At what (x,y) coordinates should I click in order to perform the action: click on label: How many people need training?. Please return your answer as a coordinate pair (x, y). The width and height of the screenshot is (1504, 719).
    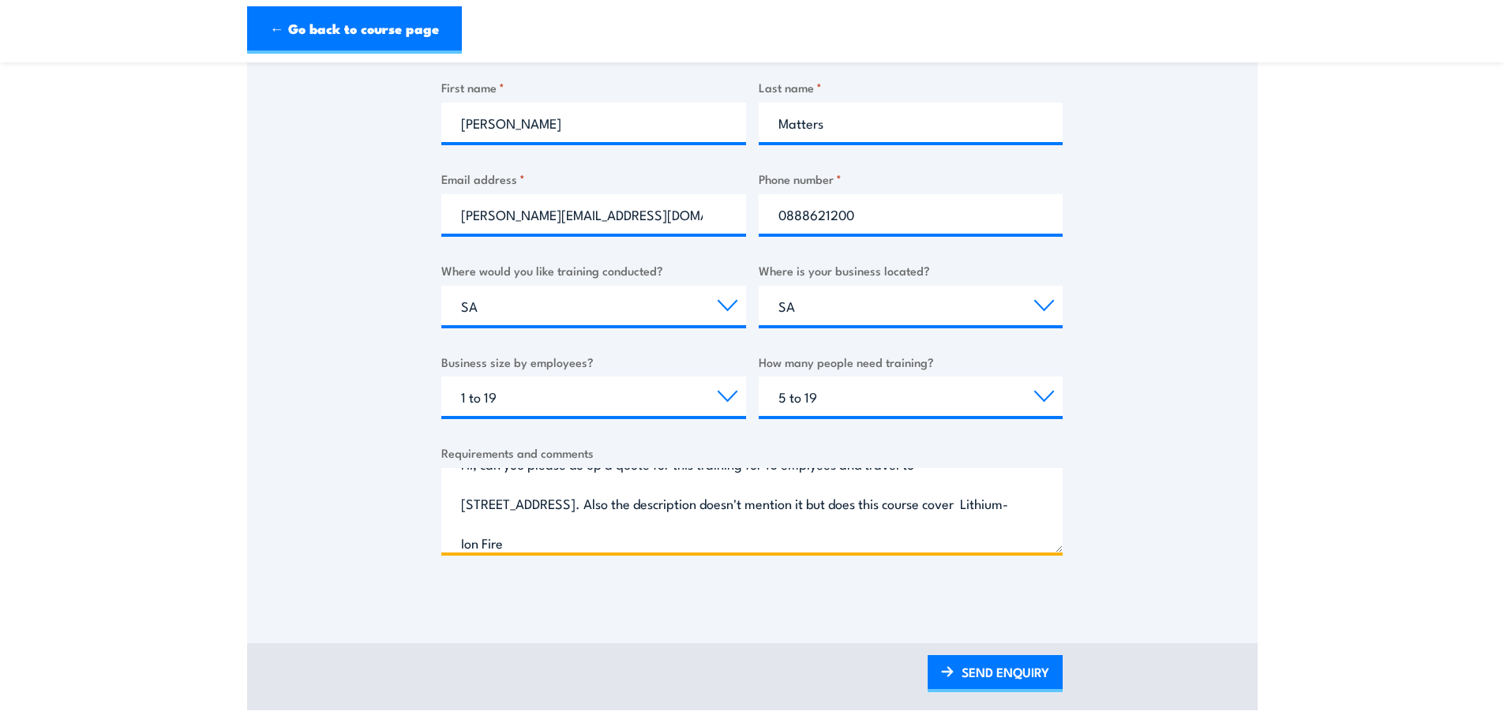
    Looking at the image, I should click on (911, 362).